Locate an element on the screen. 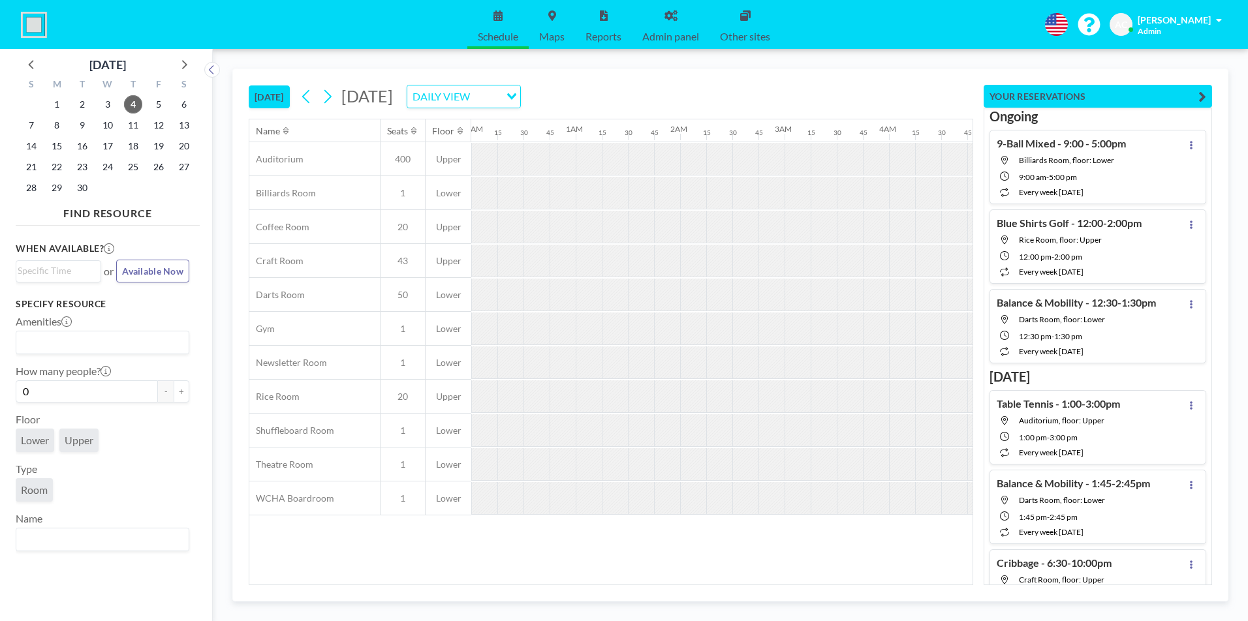 This screenshot has width=1248, height=621. span: 9:00 AM is located at coordinates (1032, 177).